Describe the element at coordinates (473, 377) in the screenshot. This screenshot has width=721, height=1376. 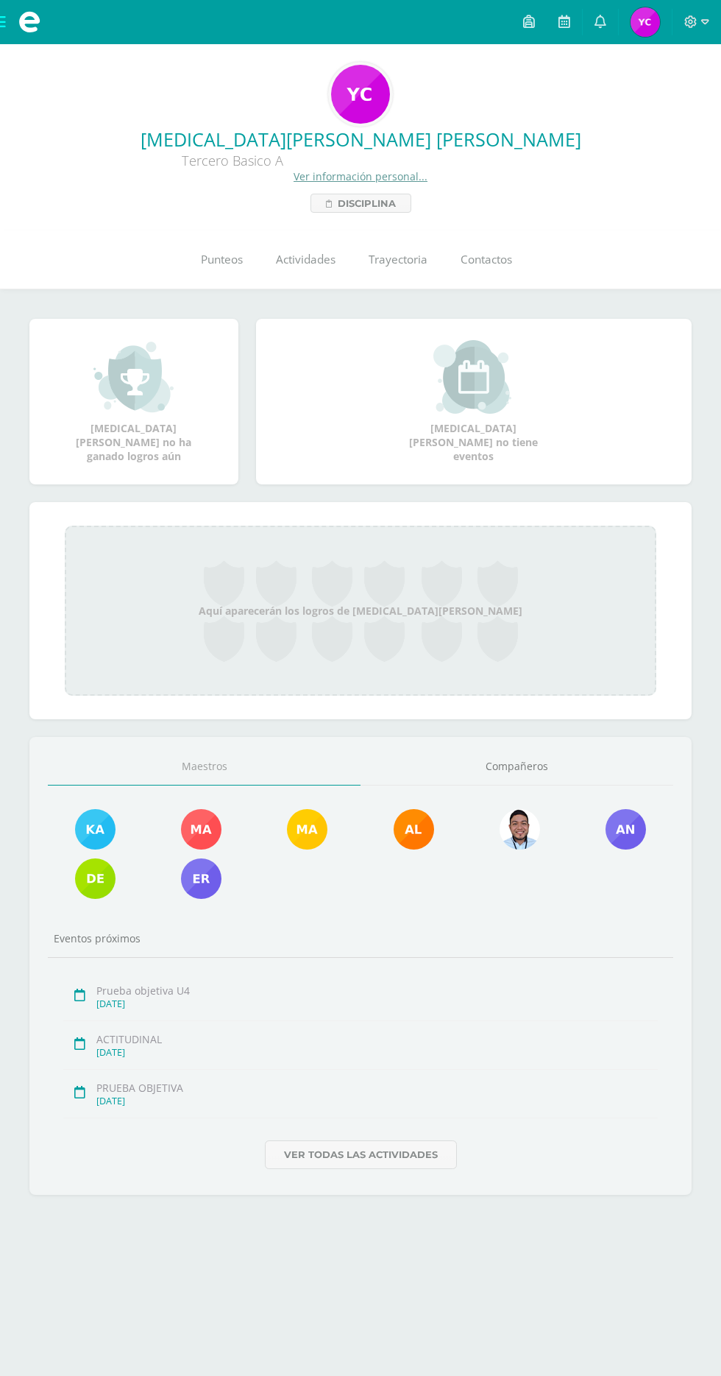
I see `img: event_small.png` at that location.